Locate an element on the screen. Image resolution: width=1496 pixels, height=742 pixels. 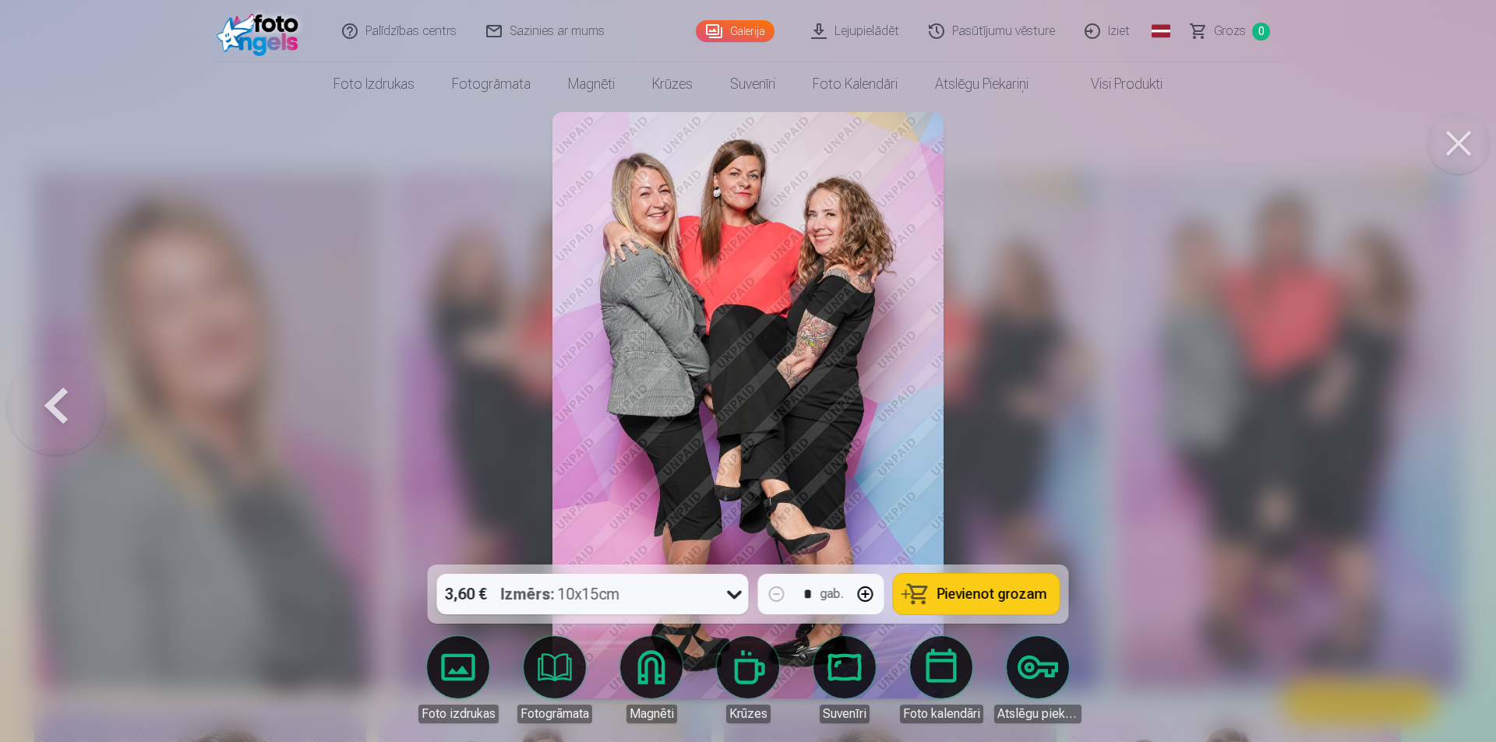
div: 3,60 € is located at coordinates (466, 594).